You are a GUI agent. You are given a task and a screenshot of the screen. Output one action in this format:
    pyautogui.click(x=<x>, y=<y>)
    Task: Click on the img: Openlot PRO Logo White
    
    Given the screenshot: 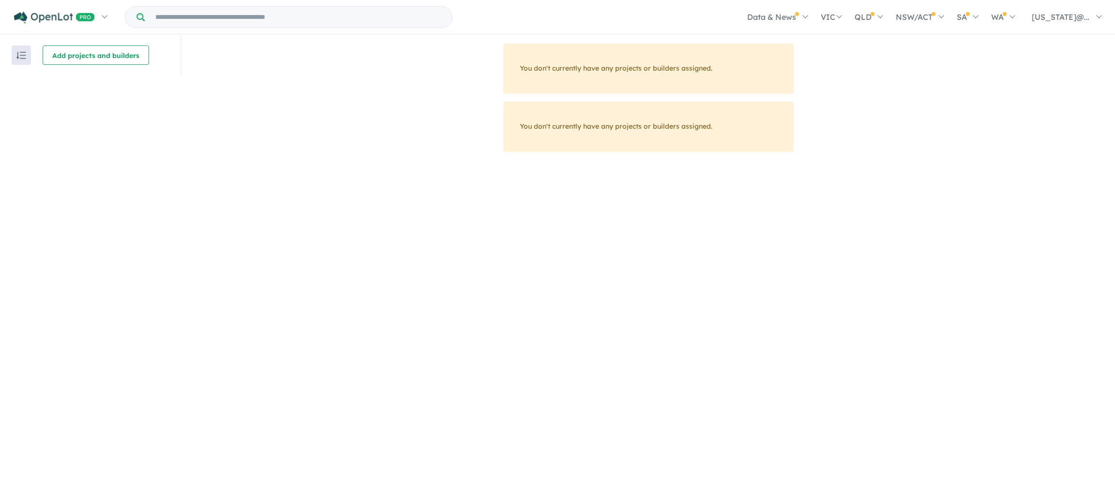 What is the action you would take?
    pyautogui.click(x=54, y=17)
    